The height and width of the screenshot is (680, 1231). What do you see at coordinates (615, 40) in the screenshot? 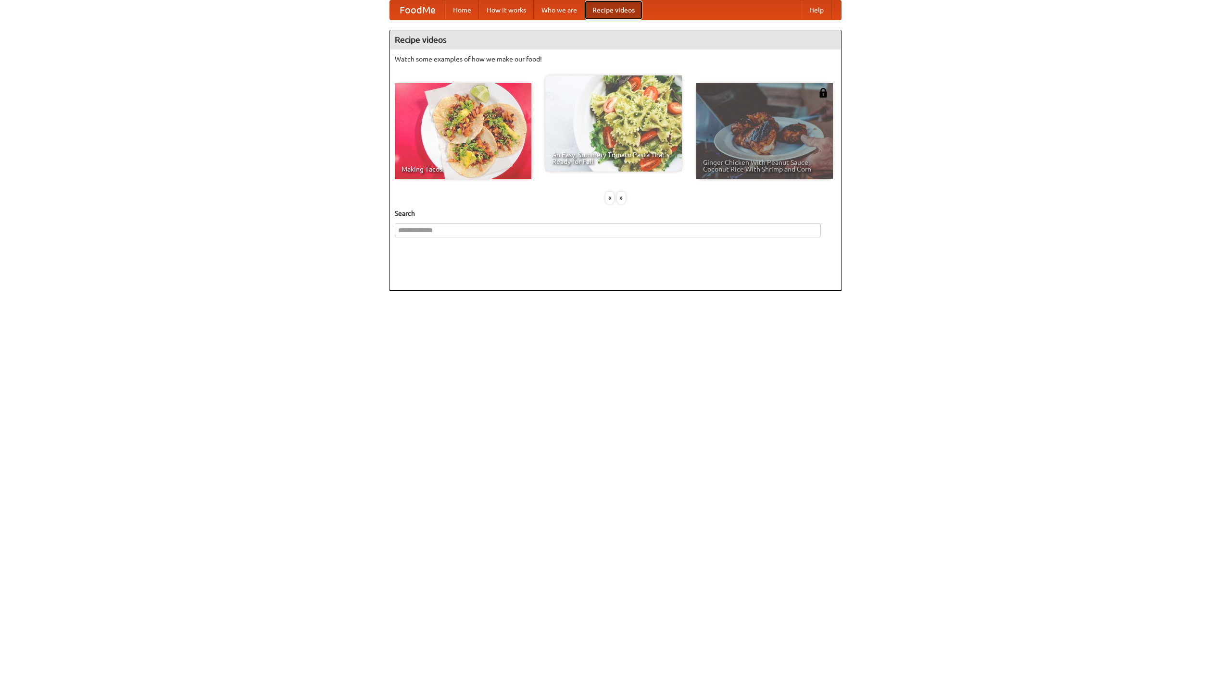
I see `h4: Recipe videos` at bounding box center [615, 40].